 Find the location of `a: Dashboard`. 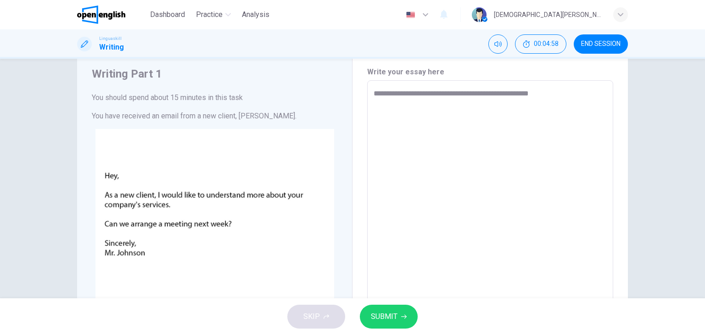

a: Dashboard is located at coordinates (168, 15).